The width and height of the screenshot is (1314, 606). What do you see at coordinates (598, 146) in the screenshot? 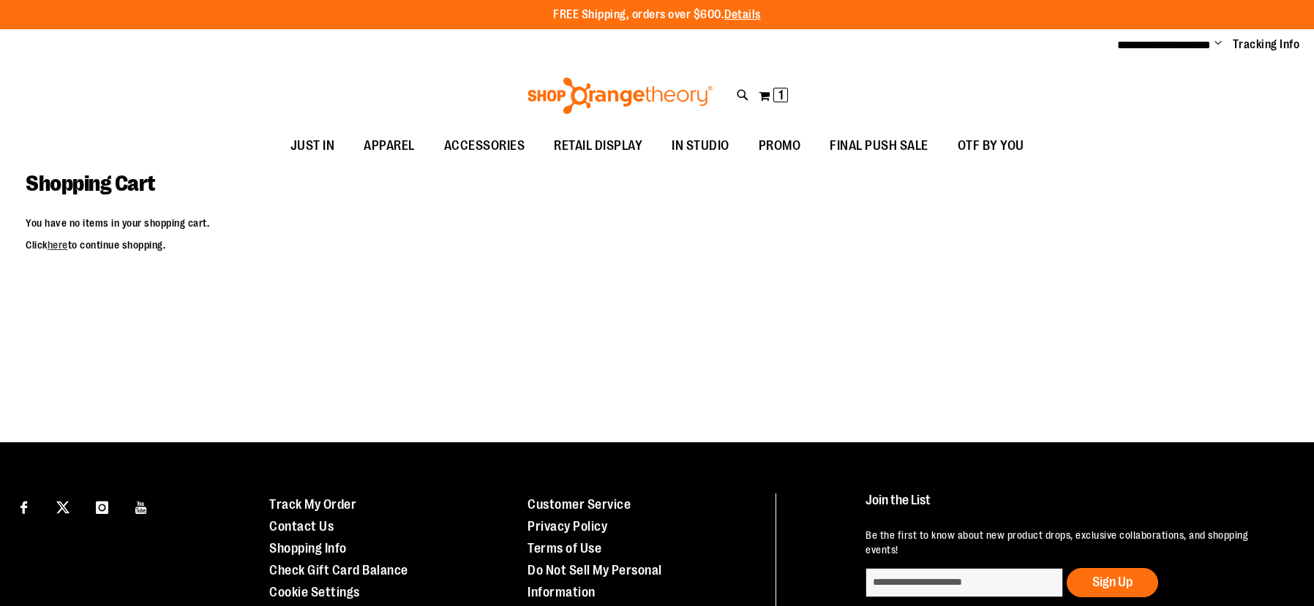
I see `span: RETAIL DISPLAY` at bounding box center [598, 146].